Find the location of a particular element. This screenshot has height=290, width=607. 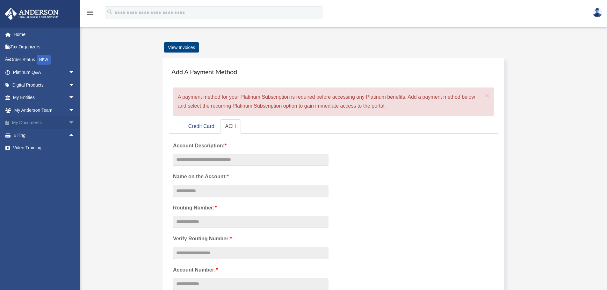

a: Video Training is located at coordinates (44, 148).